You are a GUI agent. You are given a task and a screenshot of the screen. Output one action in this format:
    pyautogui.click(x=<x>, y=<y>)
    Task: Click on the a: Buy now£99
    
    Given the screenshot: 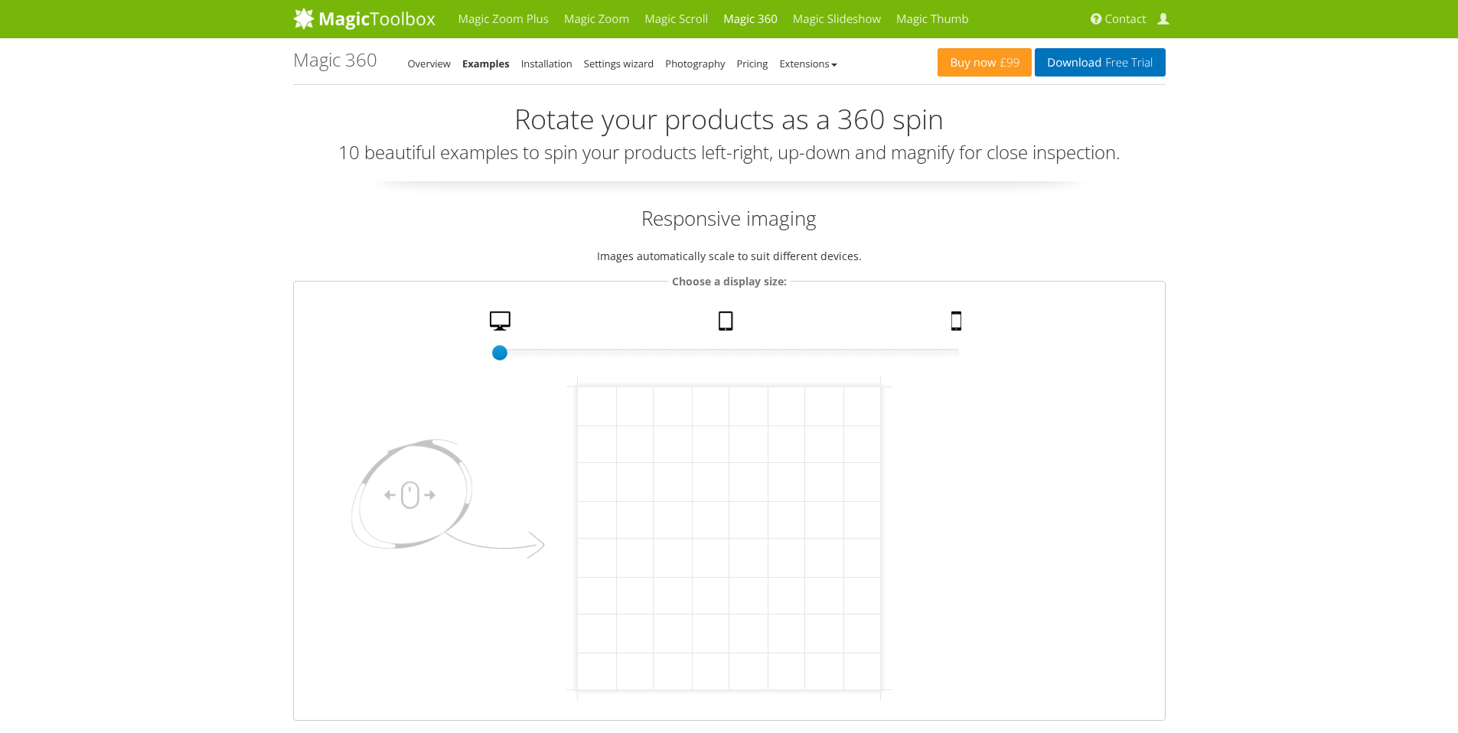 What is the action you would take?
    pyautogui.click(x=985, y=62)
    